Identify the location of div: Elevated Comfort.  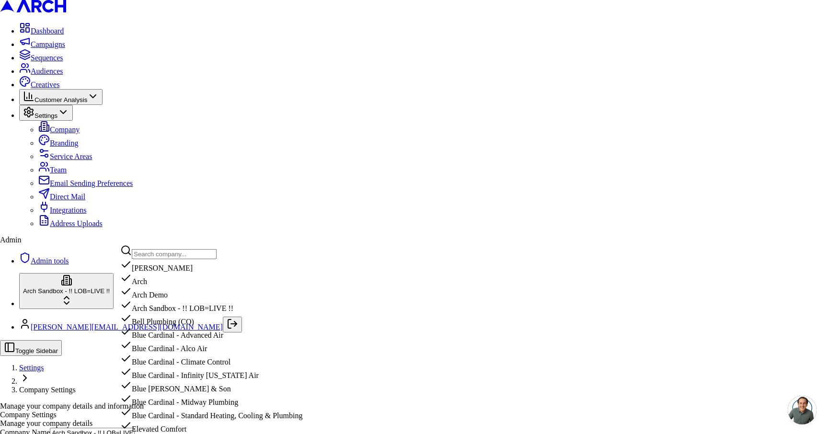
(228, 427).